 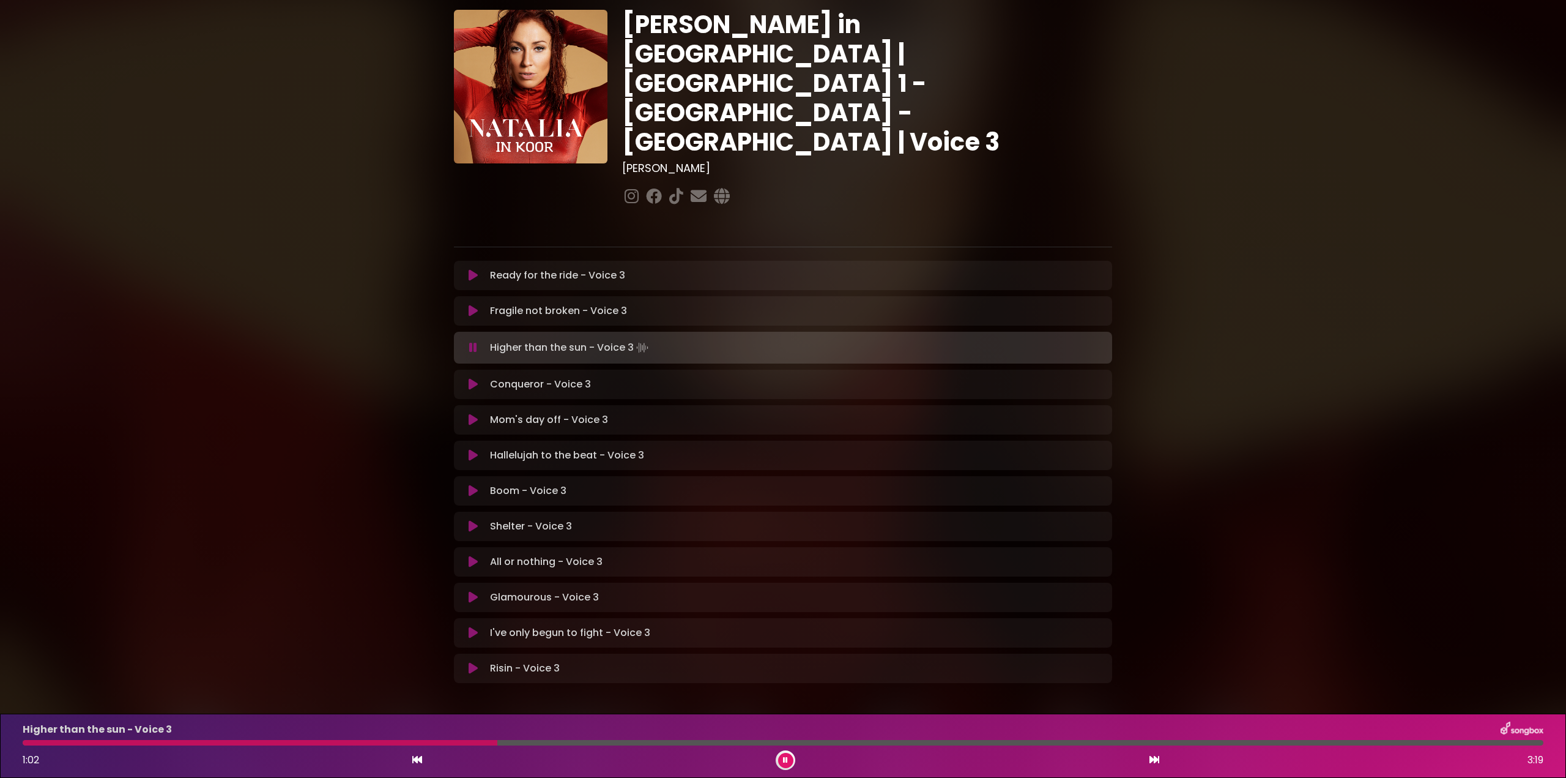 What do you see at coordinates (545, 597) in the screenshot?
I see `p: Glamourous - Voice 3` at bounding box center [545, 597].